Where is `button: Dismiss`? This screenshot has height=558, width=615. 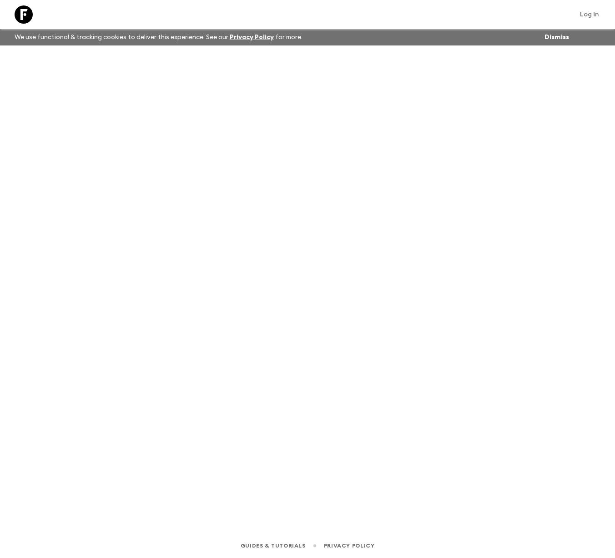
button: Dismiss is located at coordinates (557, 37).